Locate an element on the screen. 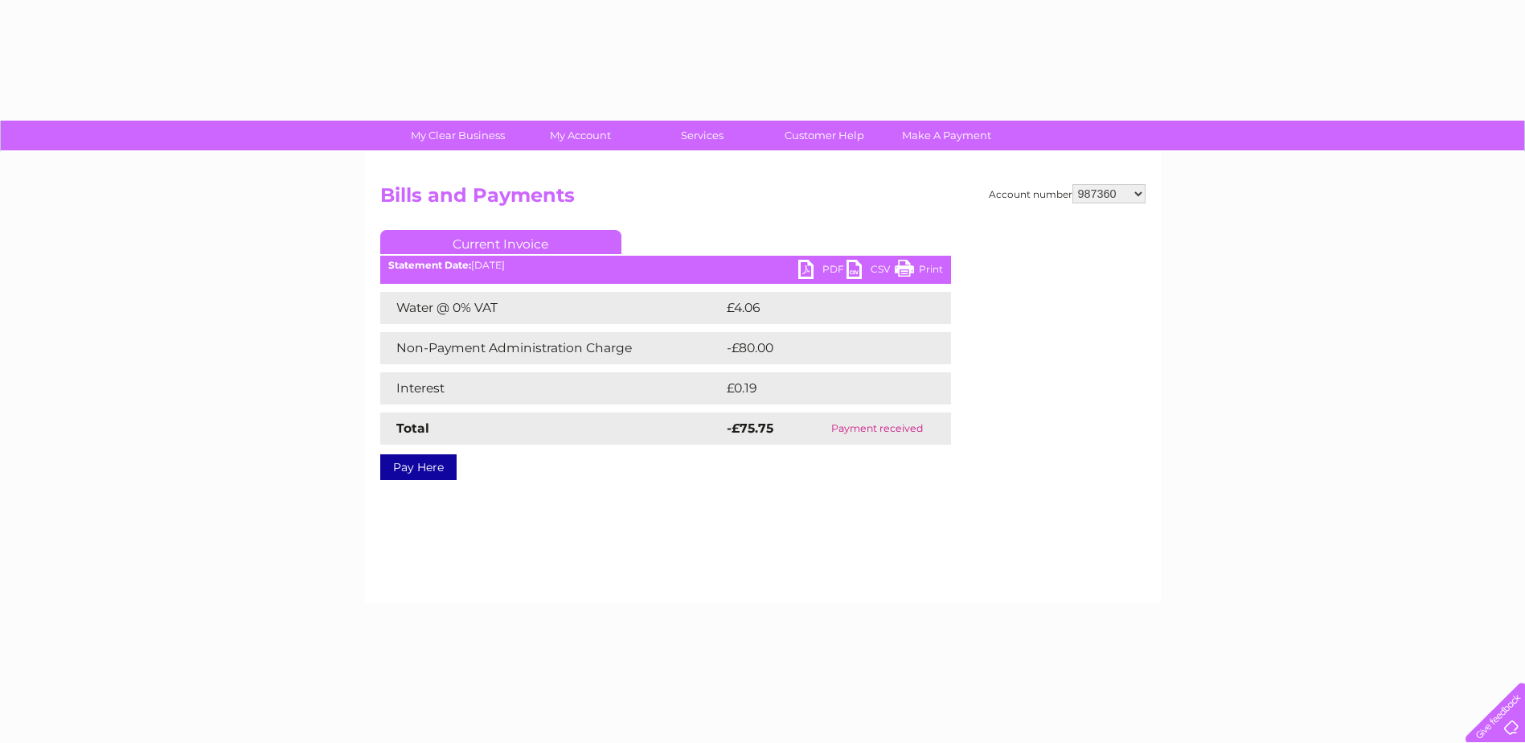 This screenshot has height=743, width=1525. a: Make A Payment is located at coordinates (946, 135).